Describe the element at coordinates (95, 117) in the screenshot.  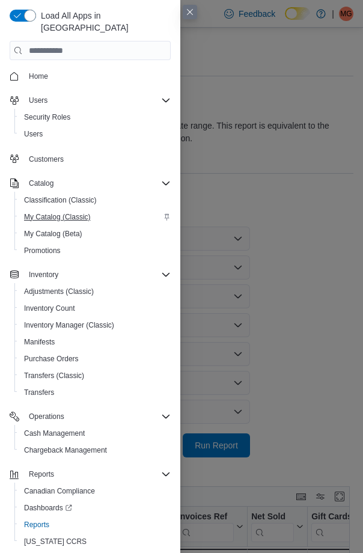
I see `button: Security Roles` at that location.